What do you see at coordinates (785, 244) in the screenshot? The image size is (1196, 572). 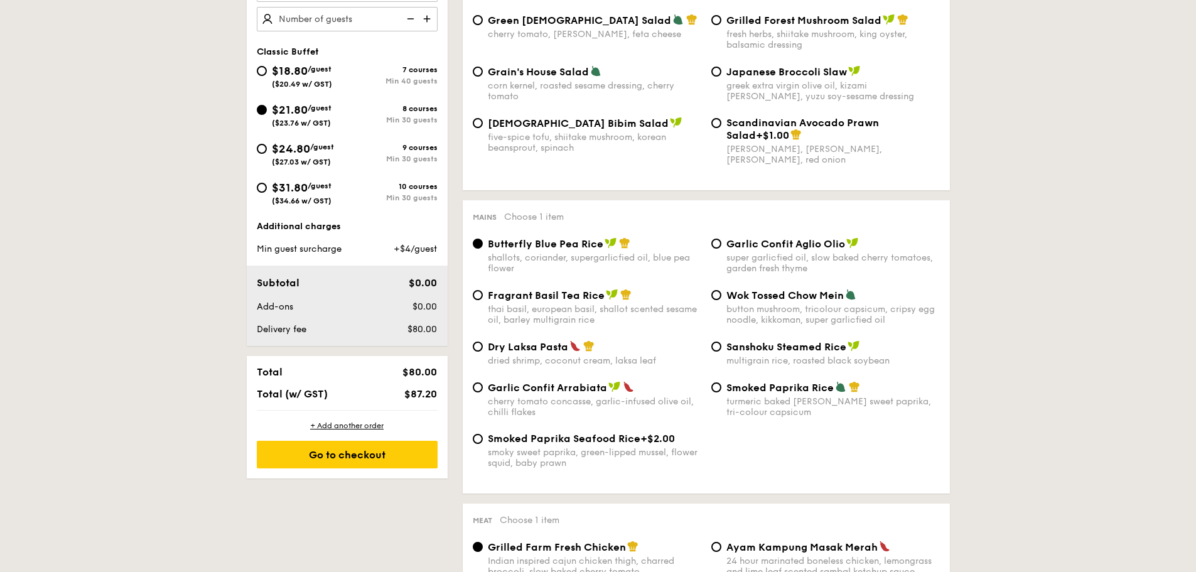 I see `span: Garlic Confit Aglio Olio` at bounding box center [785, 244].